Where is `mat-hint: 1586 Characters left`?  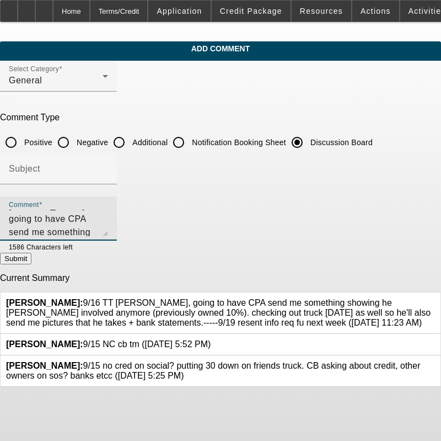
mat-hint: 1586 Characters left is located at coordinates (41, 247).